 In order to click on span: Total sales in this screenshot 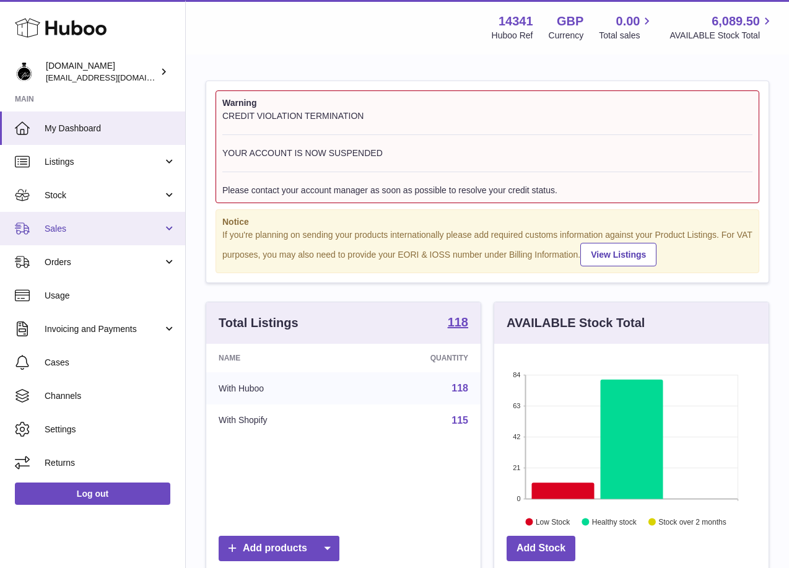, I will do `click(626, 35)`.